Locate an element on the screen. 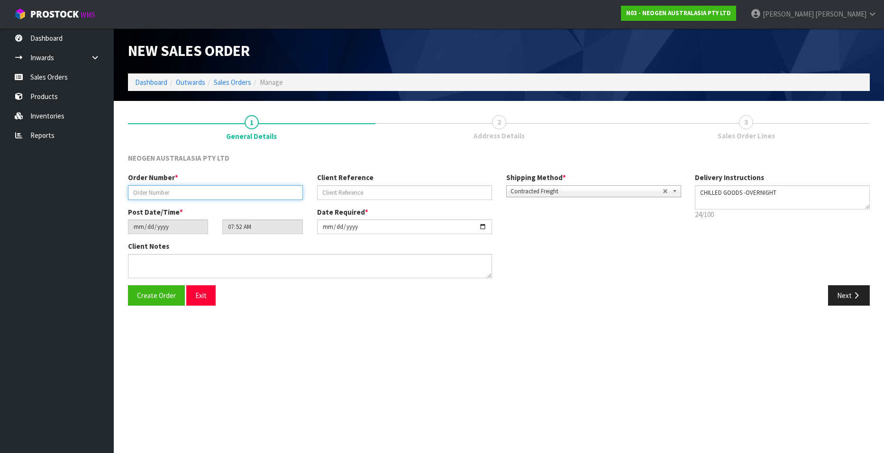 The height and width of the screenshot is (453, 884). a: Outwards is located at coordinates (190, 82).